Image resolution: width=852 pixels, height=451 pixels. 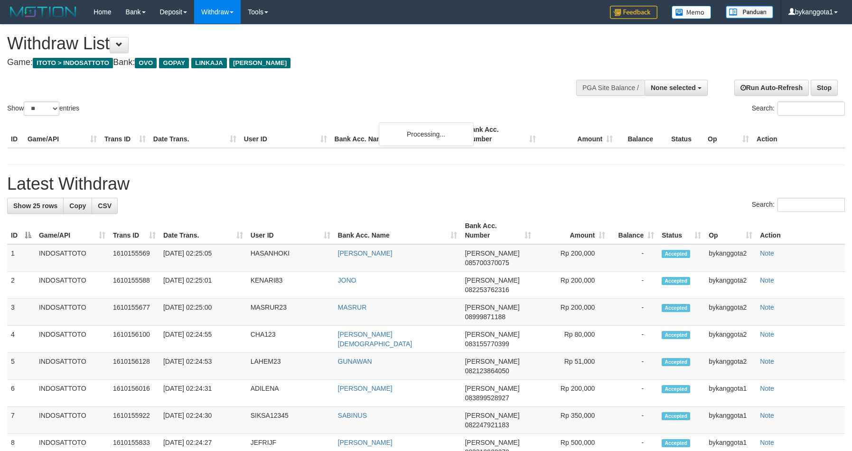 What do you see at coordinates (642, 134) in the screenshot?
I see `th: Balance` at bounding box center [642, 134].